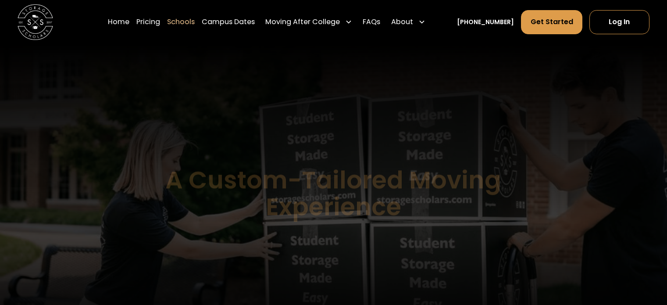 The height and width of the screenshot is (305, 667). Describe the element at coordinates (148, 22) in the screenshot. I see `a: Pricing` at that location.